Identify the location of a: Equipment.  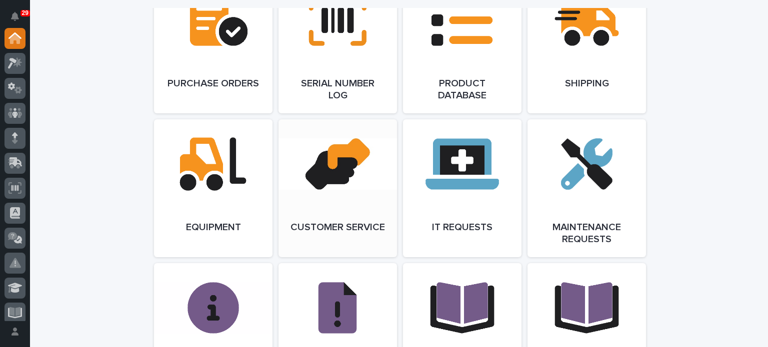
(213, 188).